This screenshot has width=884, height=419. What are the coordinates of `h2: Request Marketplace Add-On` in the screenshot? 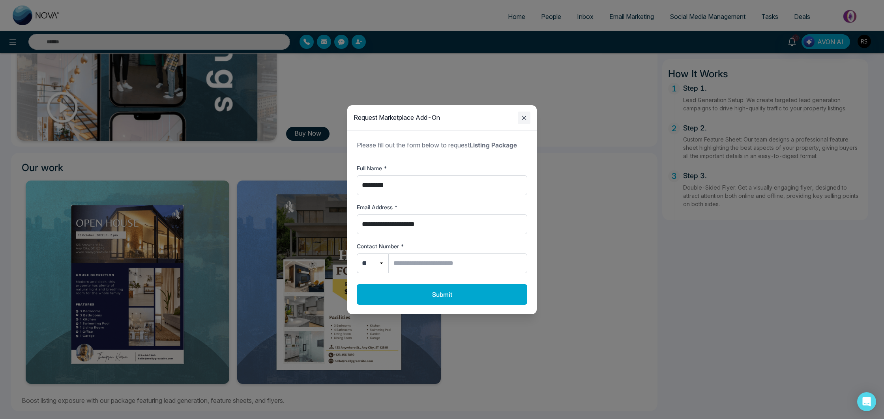 It's located at (396, 118).